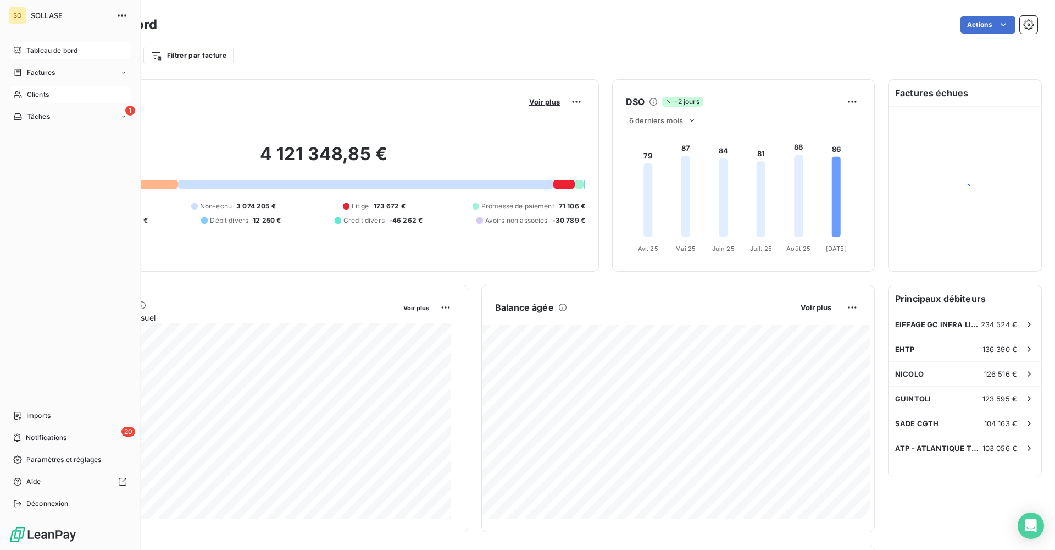 The width and height of the screenshot is (1055, 550). What do you see at coordinates (1001, 423) in the screenshot?
I see `span: 104 163 €` at bounding box center [1001, 423].